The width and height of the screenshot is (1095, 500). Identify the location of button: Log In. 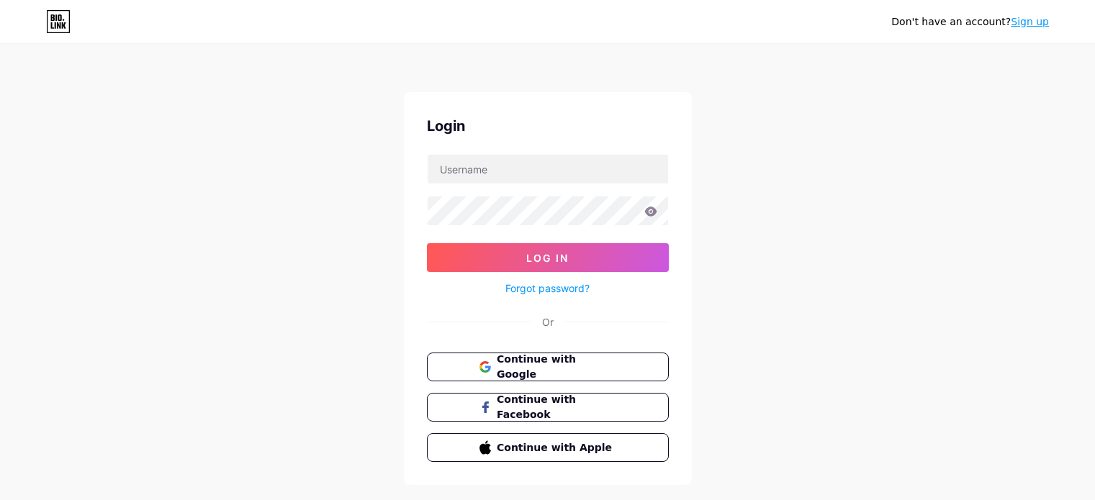
(548, 258).